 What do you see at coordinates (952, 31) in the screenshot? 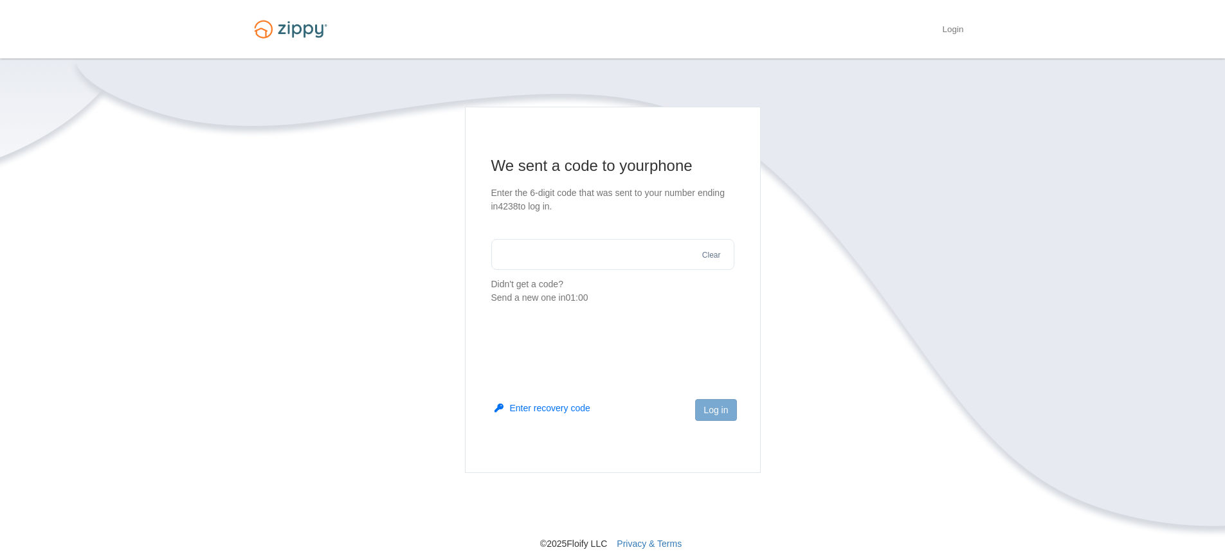
I see `a: Login` at bounding box center [952, 31].